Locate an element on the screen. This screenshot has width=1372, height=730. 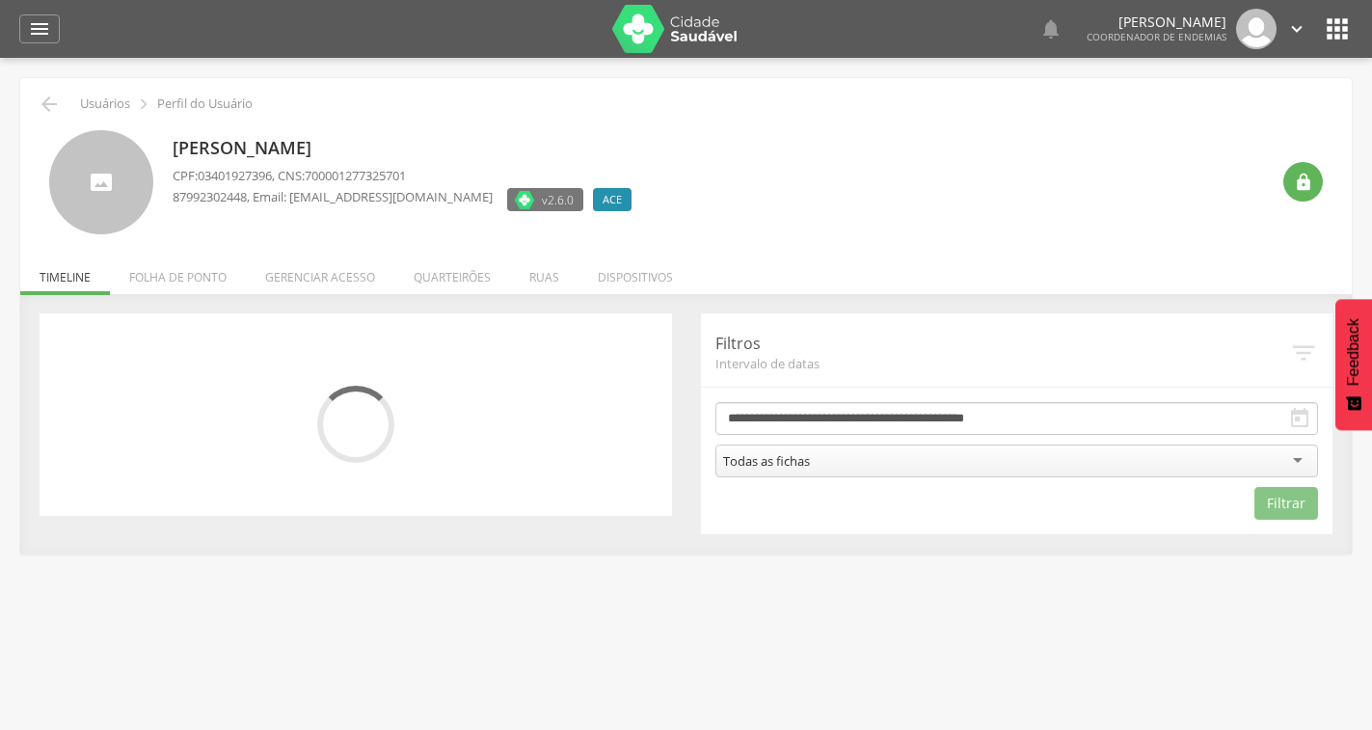
span: Coordenador de Endemias is located at coordinates (1156, 37).